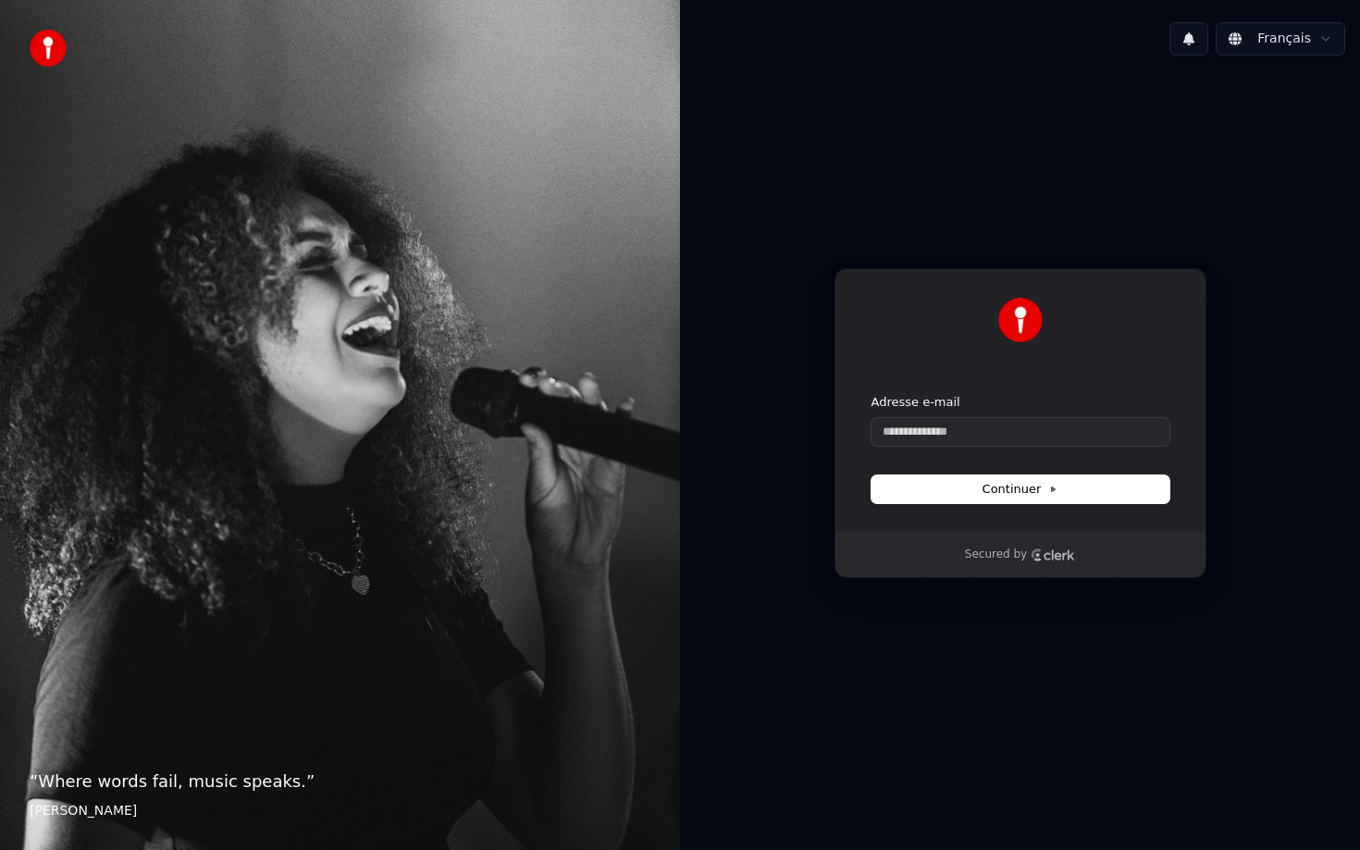 This screenshot has width=1360, height=850. I want to click on a: Clerk logo, so click(1053, 555).